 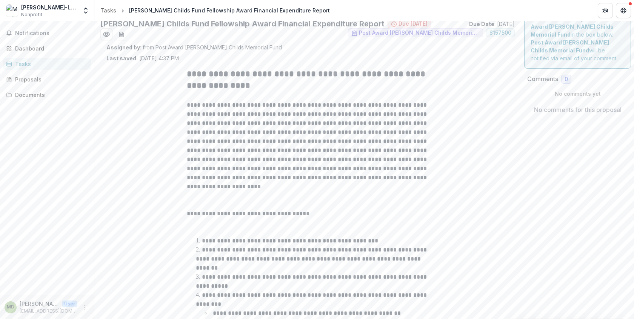 I want to click on a: Dashboard, so click(x=47, y=48).